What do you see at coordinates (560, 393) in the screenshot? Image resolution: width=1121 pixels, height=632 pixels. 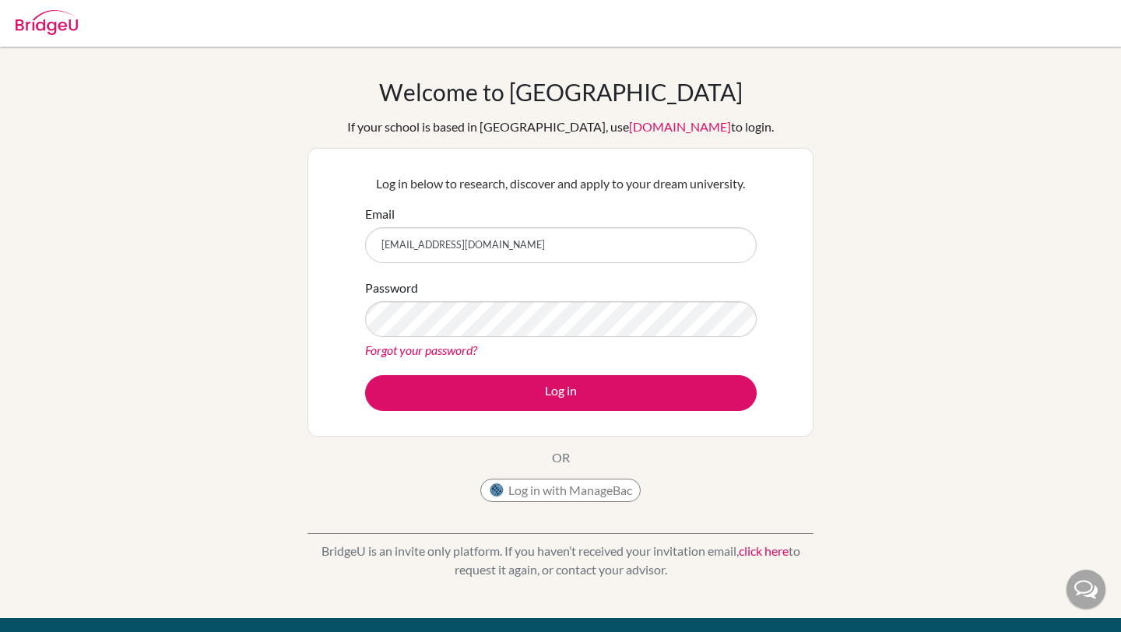 I see `button: Log in` at bounding box center [560, 393].